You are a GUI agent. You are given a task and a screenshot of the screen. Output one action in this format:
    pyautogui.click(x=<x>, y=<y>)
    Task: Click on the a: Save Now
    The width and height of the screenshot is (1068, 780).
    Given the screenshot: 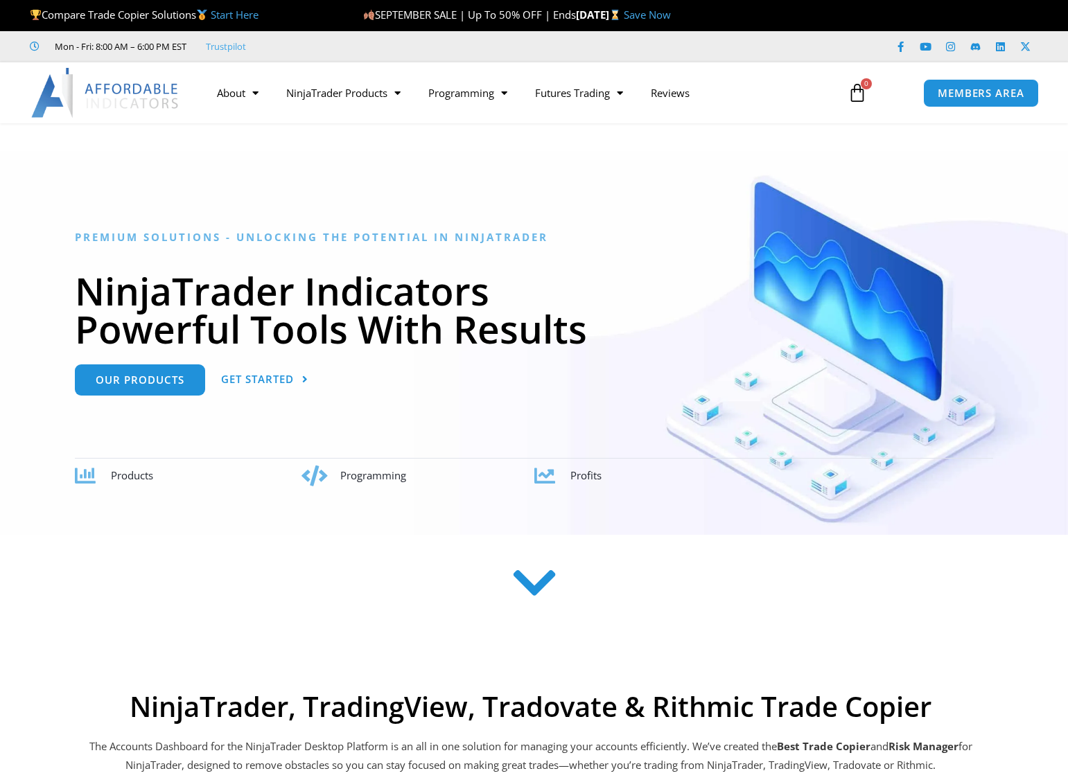 What is the action you would take?
    pyautogui.click(x=647, y=15)
    